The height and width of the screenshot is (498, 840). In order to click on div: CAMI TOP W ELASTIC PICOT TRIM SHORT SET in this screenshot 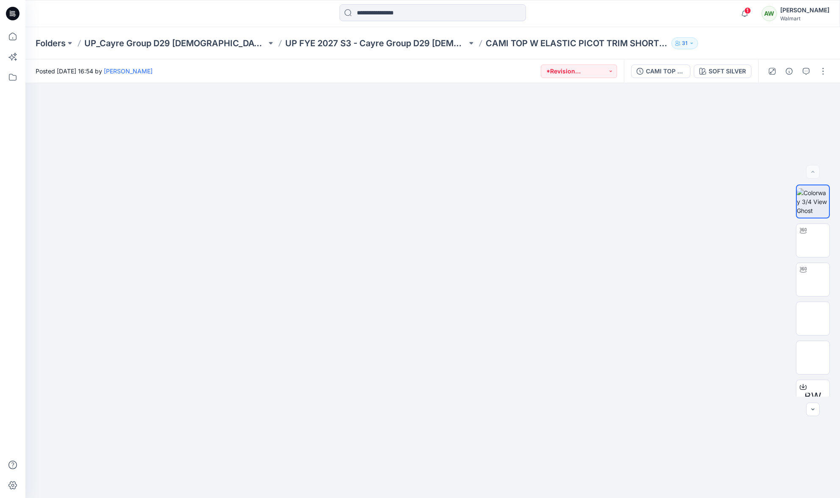, I will do `click(665, 71)`.